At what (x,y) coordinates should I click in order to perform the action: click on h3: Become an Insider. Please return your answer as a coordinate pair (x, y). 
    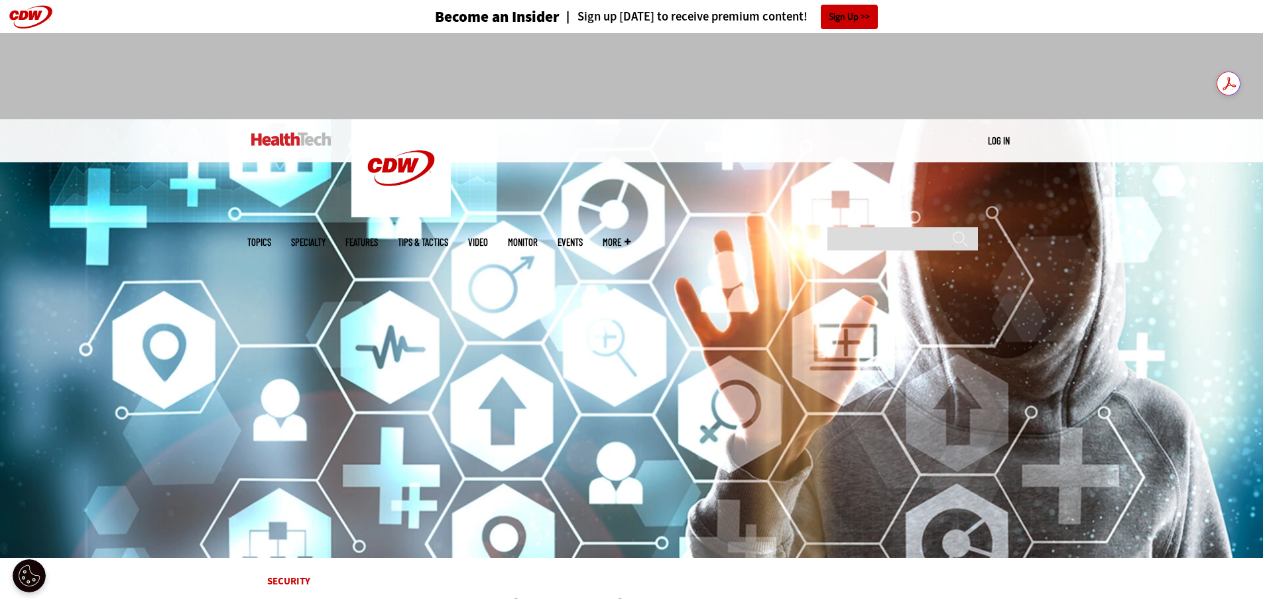
    Looking at the image, I should click on (497, 17).